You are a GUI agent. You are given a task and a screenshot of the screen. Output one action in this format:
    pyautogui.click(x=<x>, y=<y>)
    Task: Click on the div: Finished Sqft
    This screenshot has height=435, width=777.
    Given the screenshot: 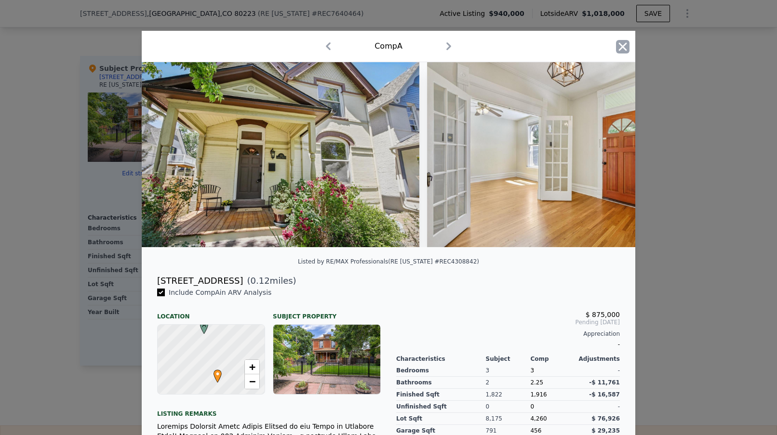 What is the action you would take?
    pyautogui.click(x=441, y=395)
    